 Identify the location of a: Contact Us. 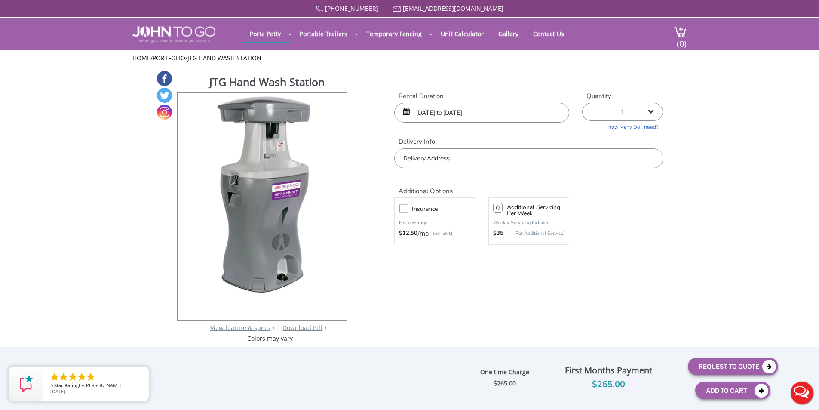
(549, 34).